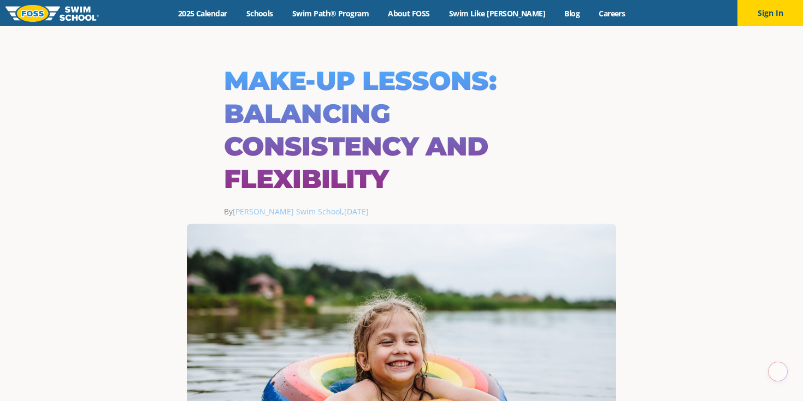 The height and width of the screenshot is (401, 803). Describe the element at coordinates (283, 211) in the screenshot. I see `span: By` at that location.